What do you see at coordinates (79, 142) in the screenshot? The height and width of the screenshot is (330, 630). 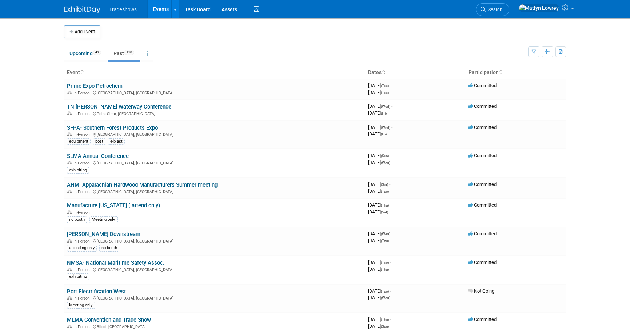 I see `div: equipment` at bounding box center [79, 142].